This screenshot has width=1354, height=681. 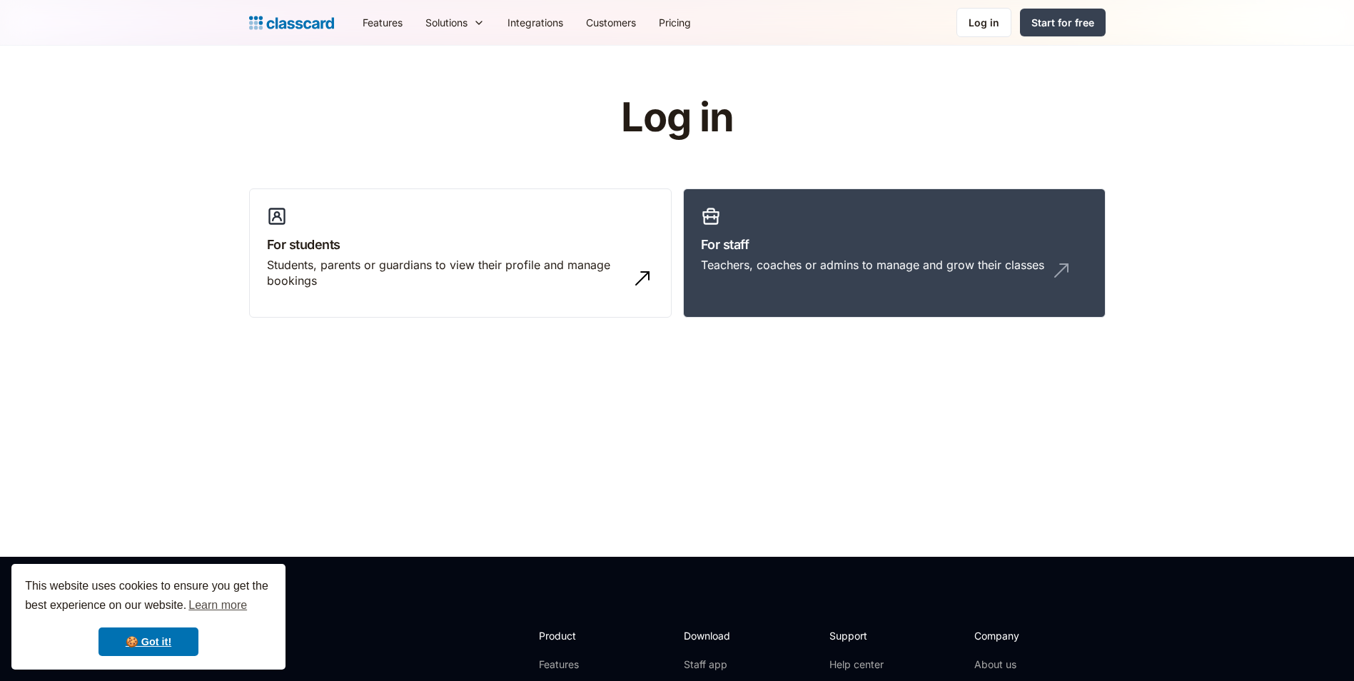 What do you see at coordinates (611, 22) in the screenshot?
I see `a: Customers` at bounding box center [611, 22].